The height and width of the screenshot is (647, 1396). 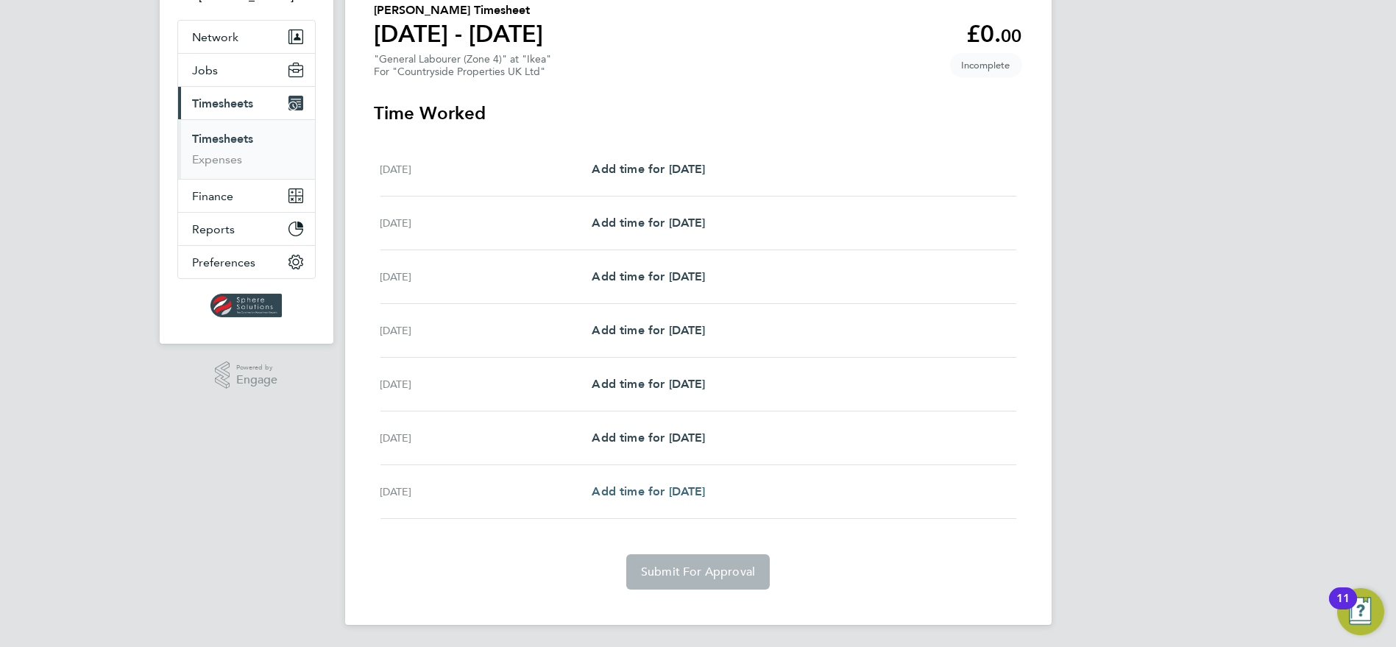 What do you see at coordinates (463, 66) in the screenshot?
I see `div: "General Labourer (Zone 4)" at "Ikea"` at bounding box center [463, 66].